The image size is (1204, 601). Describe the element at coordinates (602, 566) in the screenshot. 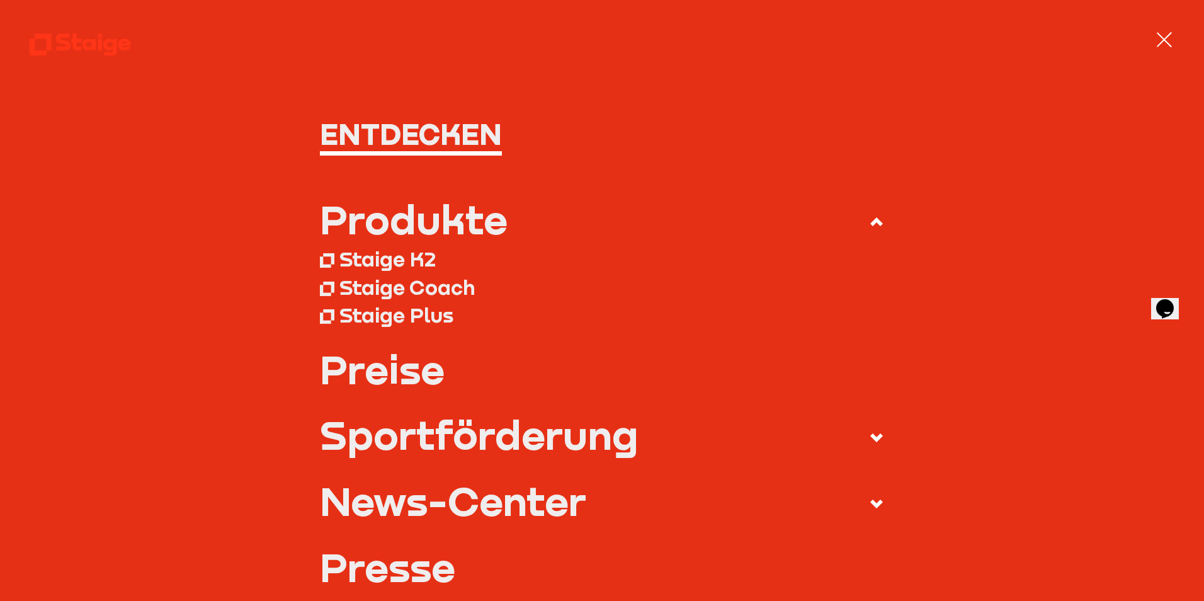

I see `a: Presse` at that location.